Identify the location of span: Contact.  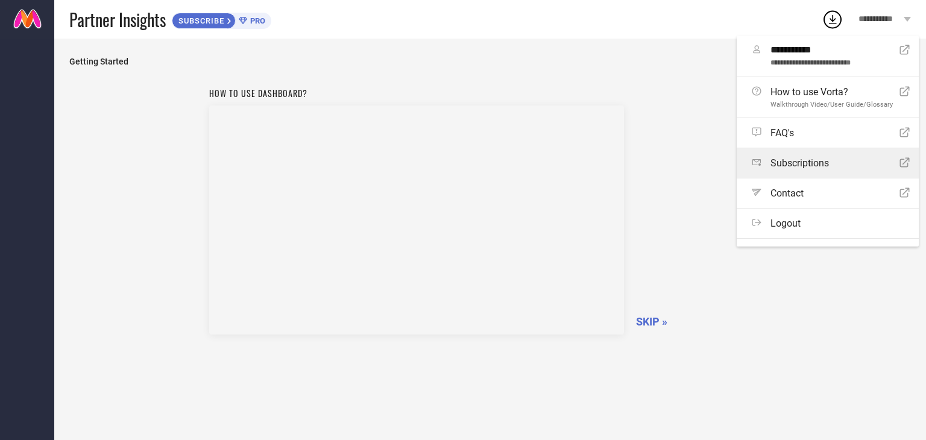
(787, 193).